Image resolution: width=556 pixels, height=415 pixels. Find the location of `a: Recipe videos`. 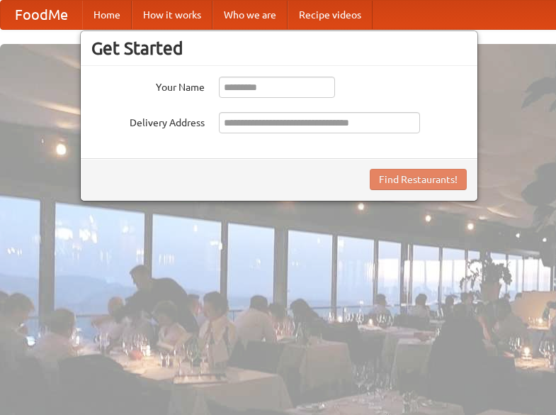

a: Recipe videos is located at coordinates (330, 15).